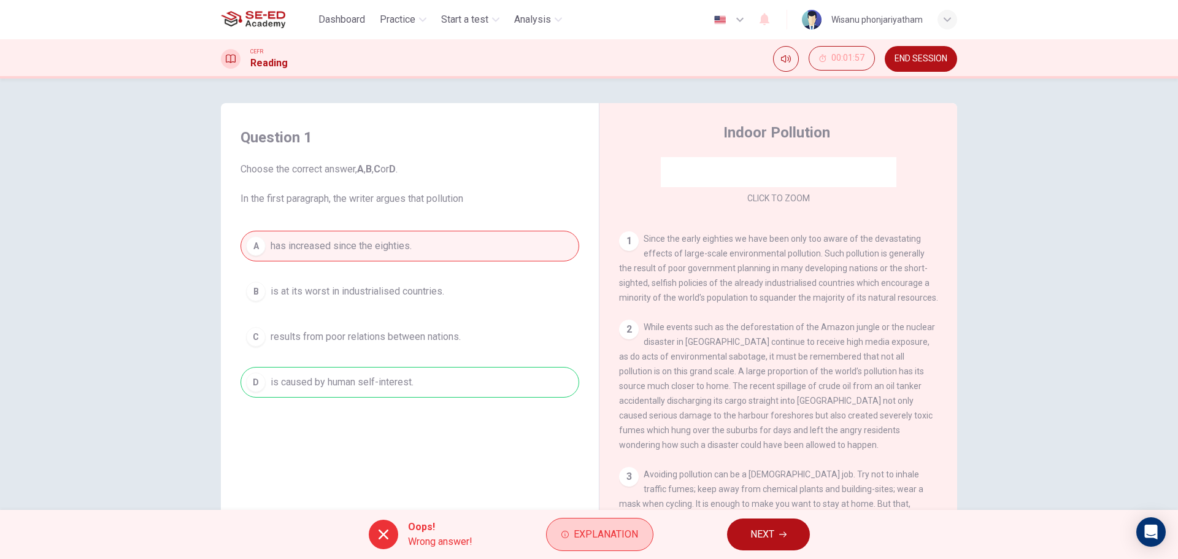  Describe the element at coordinates (257, 52) in the screenshot. I see `span: CEFR` at that location.